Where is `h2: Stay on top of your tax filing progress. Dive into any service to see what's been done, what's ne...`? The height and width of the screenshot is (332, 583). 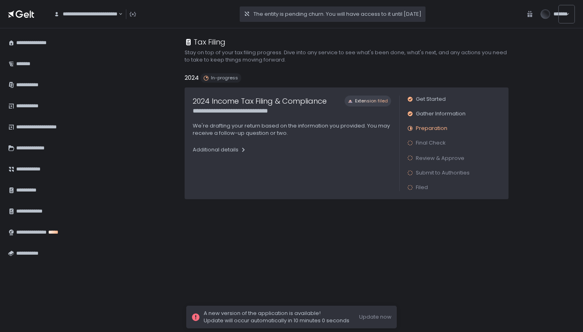
h2: Stay on top of your tax filing progress. Dive into any service to see what's been done, what's ne... is located at coordinates (346, 56).